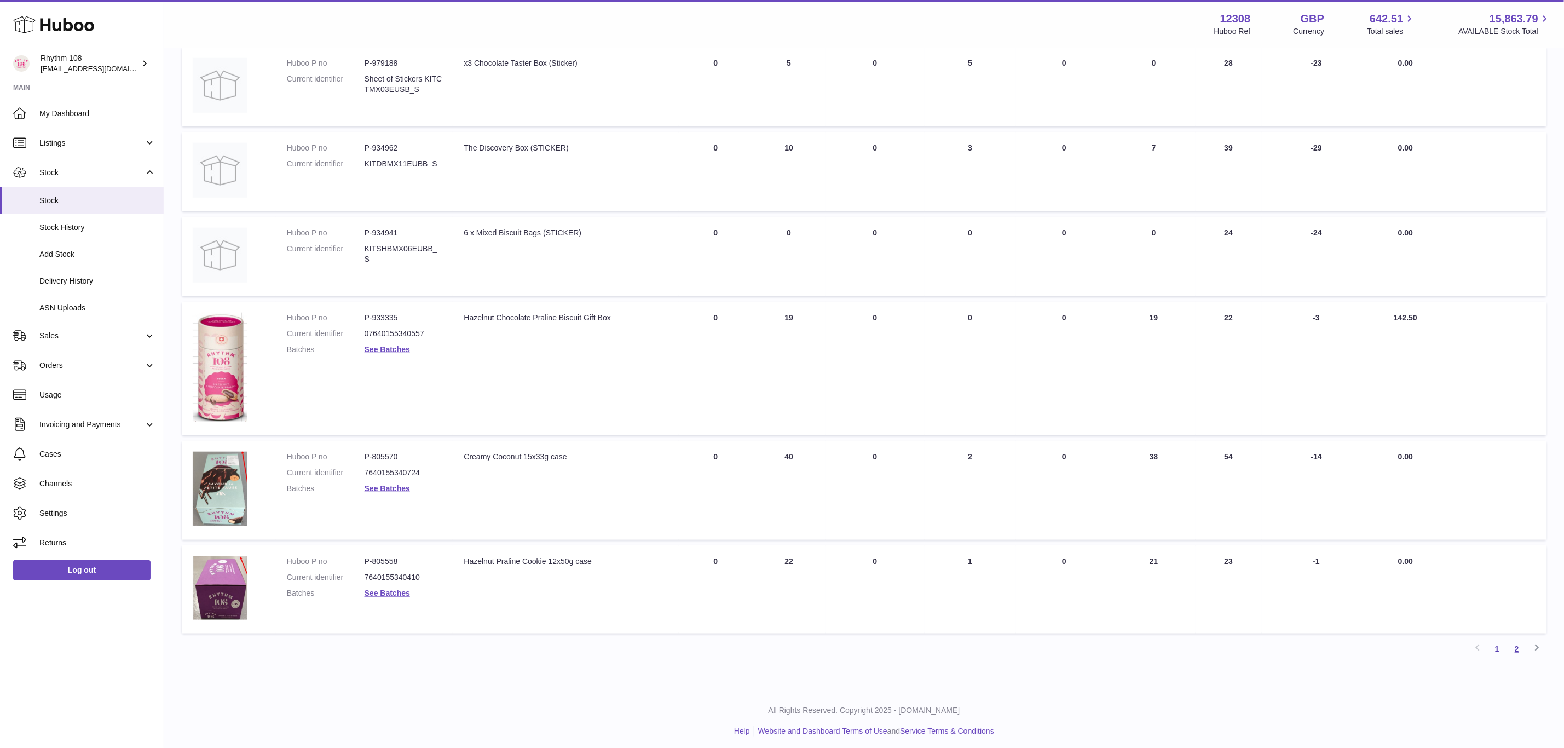  What do you see at coordinates (1229, 256) in the screenshot?
I see `td: 24` at bounding box center [1229, 256].